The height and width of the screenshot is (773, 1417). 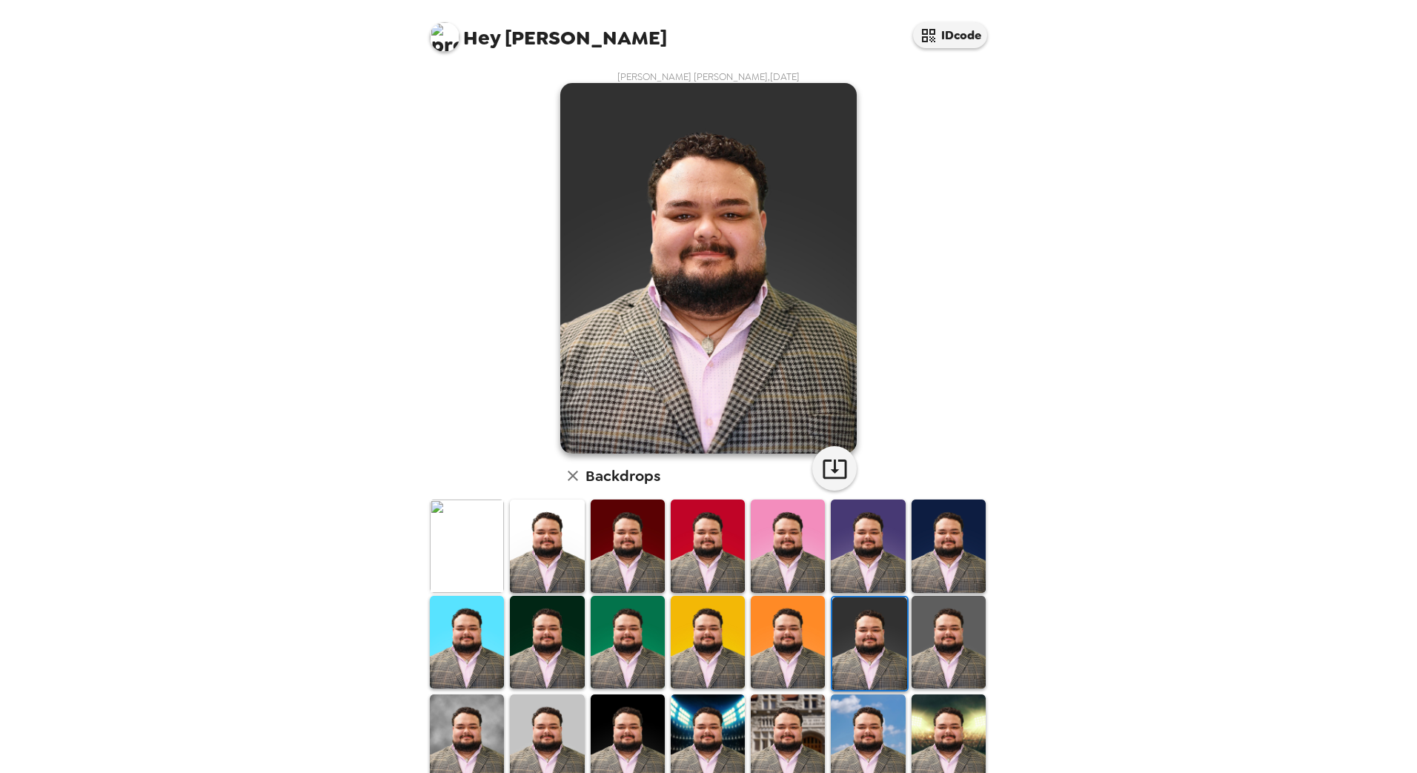 I want to click on span: Hey, so click(x=482, y=38).